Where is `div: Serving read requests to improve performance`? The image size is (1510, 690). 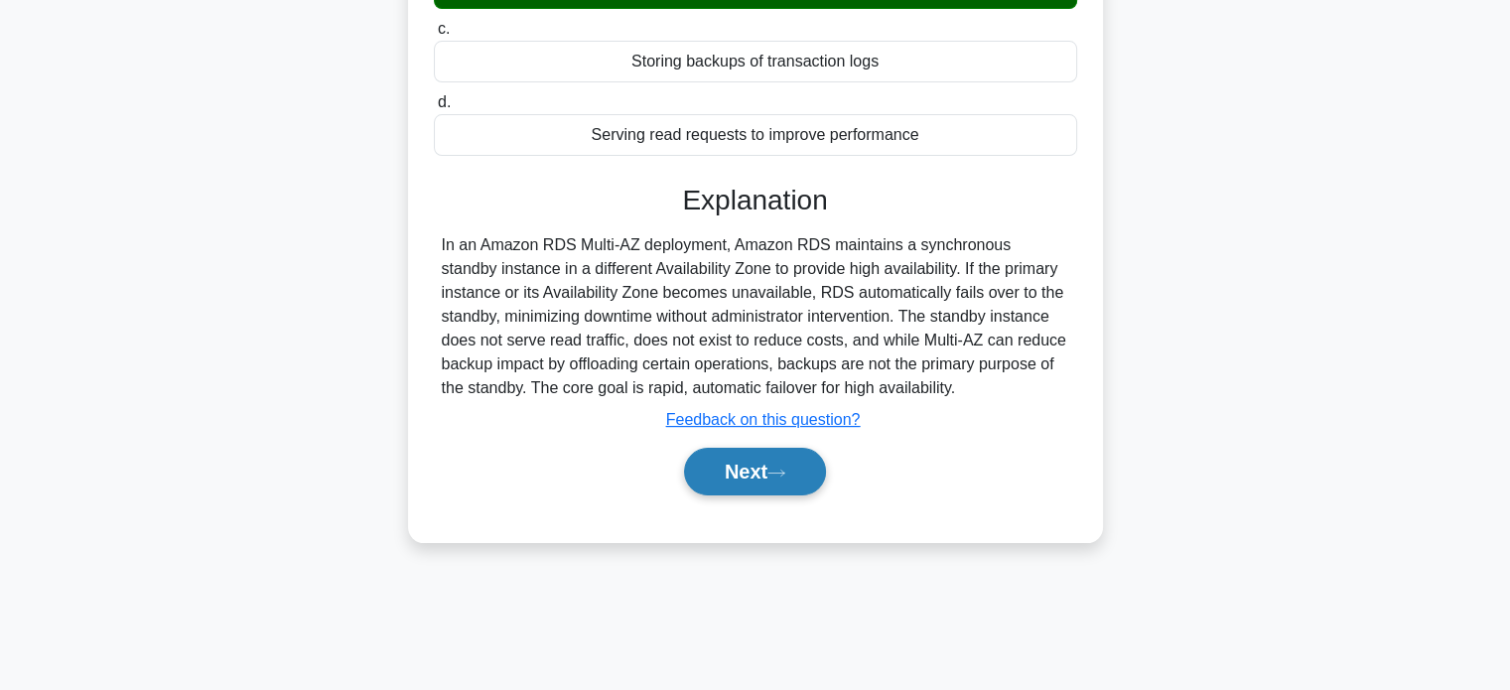
div: Serving read requests to improve performance is located at coordinates (756, 135).